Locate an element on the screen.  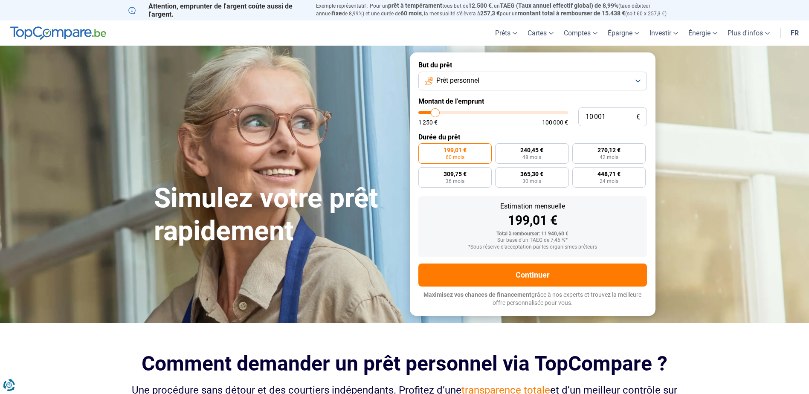
p: Exemple représentatif : Pour un tous but de , un (taux débiteur annuel de 8,99%) et une durée de ... is located at coordinates (498, 10).